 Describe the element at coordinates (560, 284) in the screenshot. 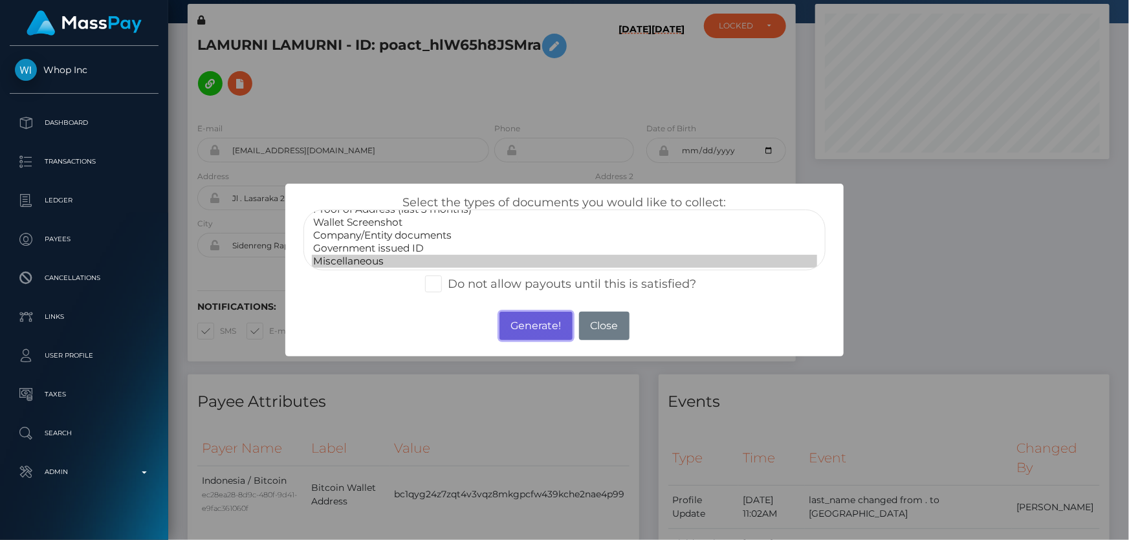

I see `label: Do not allow payouts until this is satisfied?` at that location.